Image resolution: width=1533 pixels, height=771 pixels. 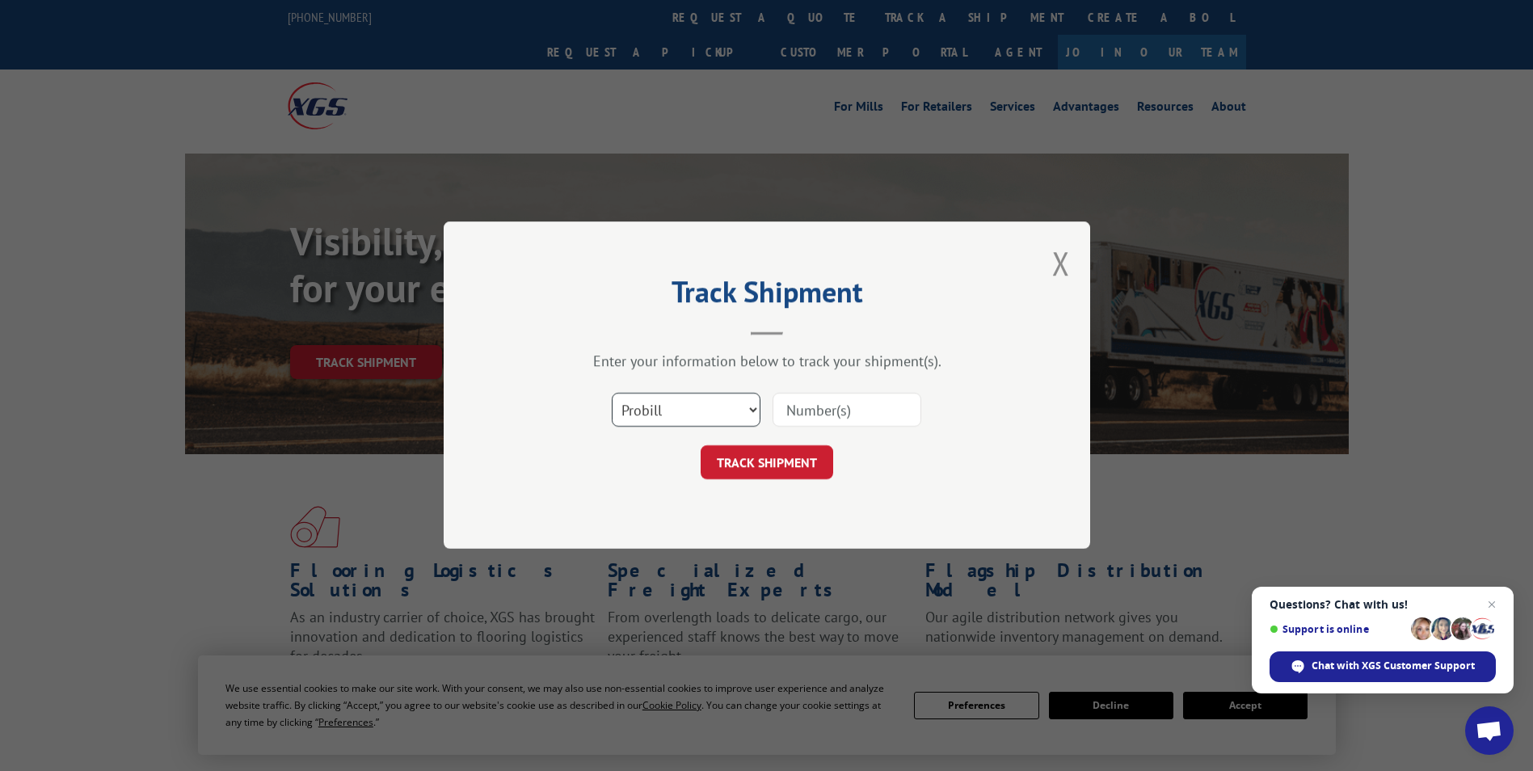 What do you see at coordinates (767, 463) in the screenshot?
I see `button: TRACK SHIPMENT` at bounding box center [767, 463].